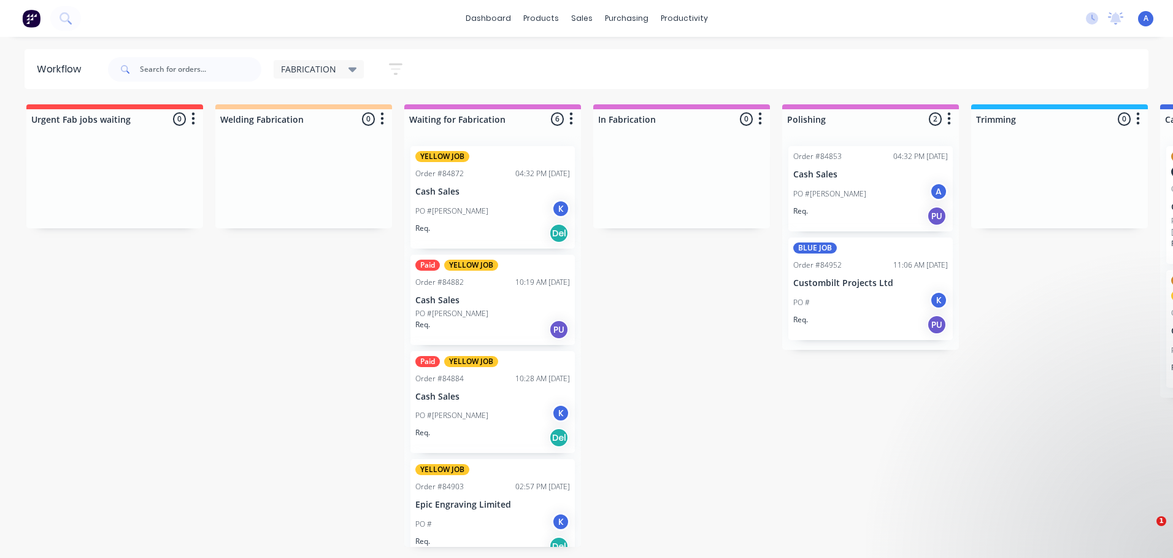 This screenshot has height=558, width=1173. What do you see at coordinates (439, 174) in the screenshot?
I see `div: Order #84872` at bounding box center [439, 174].